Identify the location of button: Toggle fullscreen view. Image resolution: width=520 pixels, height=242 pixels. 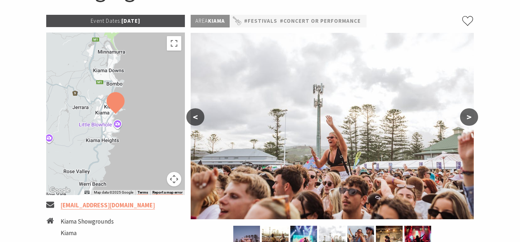
(174, 43).